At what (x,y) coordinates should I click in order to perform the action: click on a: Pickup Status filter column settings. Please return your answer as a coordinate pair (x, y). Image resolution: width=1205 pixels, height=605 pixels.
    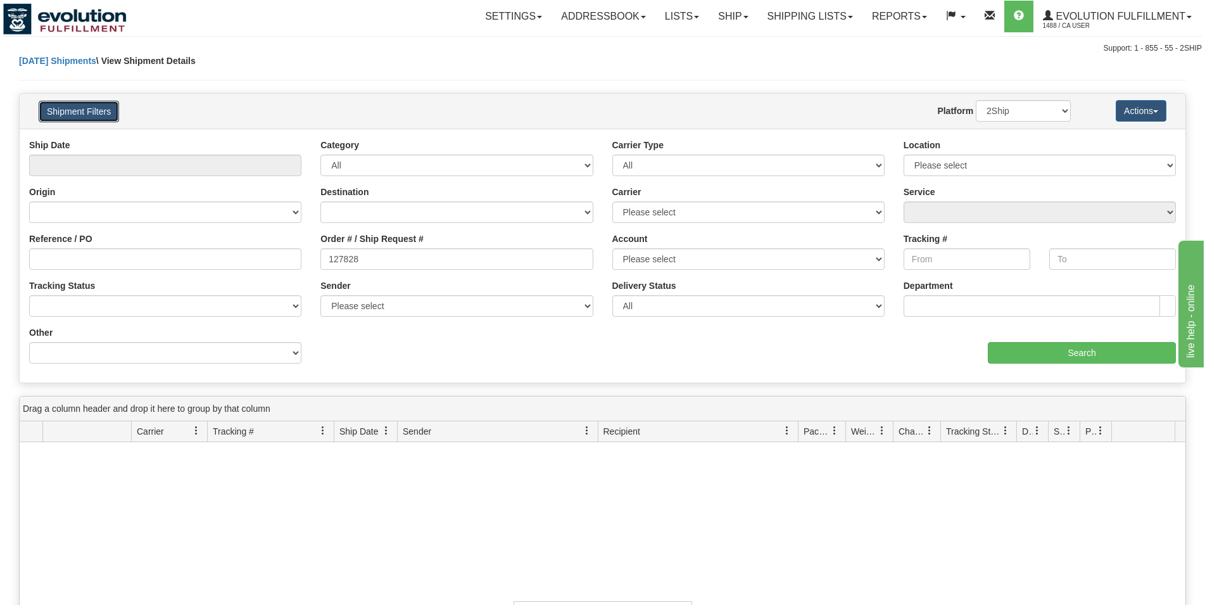
    Looking at the image, I should click on (1100, 431).